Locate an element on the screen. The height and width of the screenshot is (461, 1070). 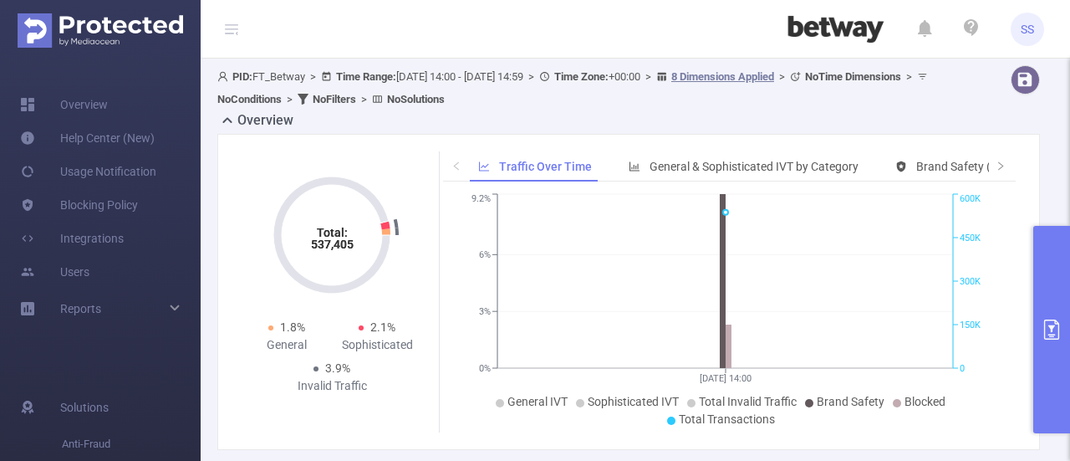
tspan: 150K is located at coordinates (970, 324).